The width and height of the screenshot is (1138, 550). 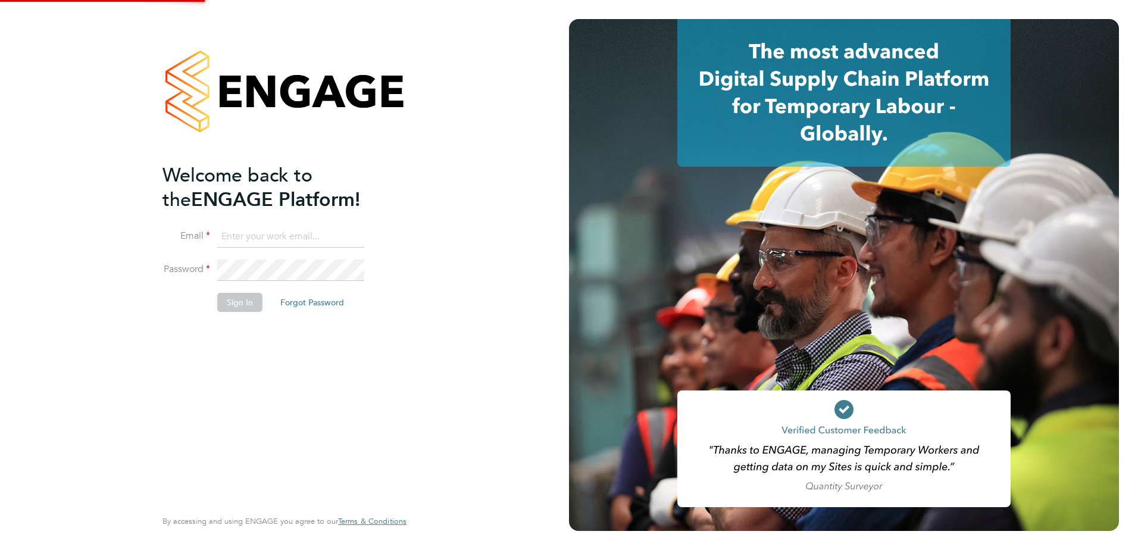 I want to click on button: Forgot Password, so click(x=312, y=302).